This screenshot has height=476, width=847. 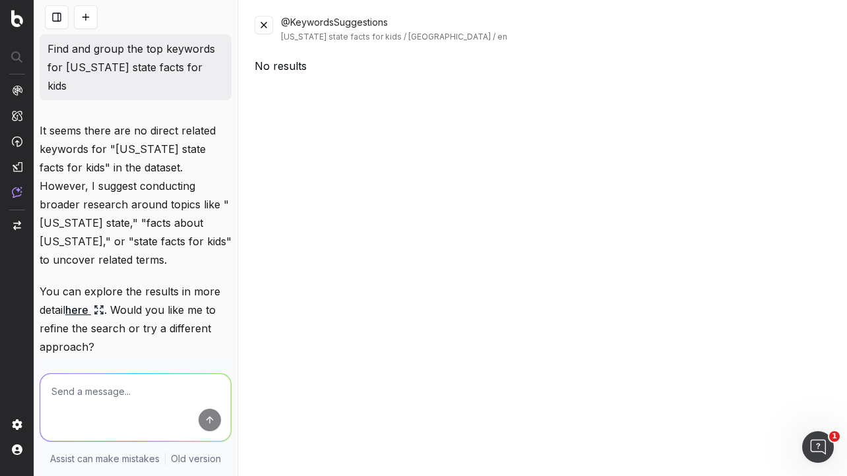 I want to click on div: @KeywordsSuggestions, so click(x=556, y=29).